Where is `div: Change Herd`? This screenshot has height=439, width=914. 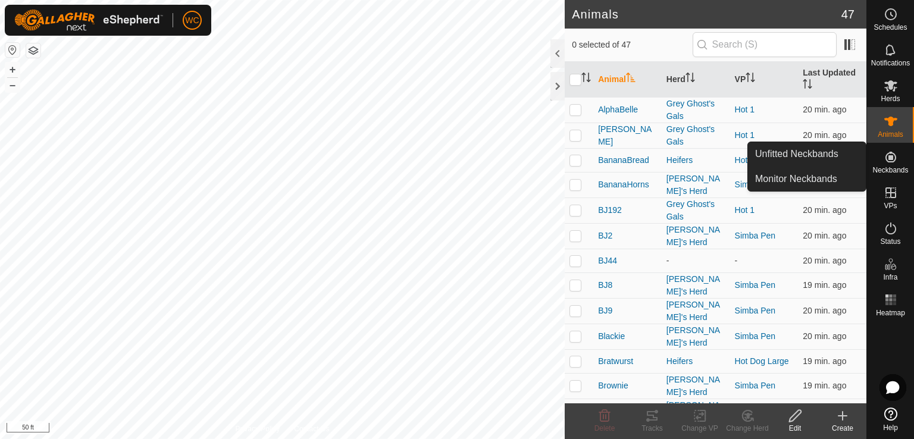
div: Change Herd is located at coordinates (748, 429).